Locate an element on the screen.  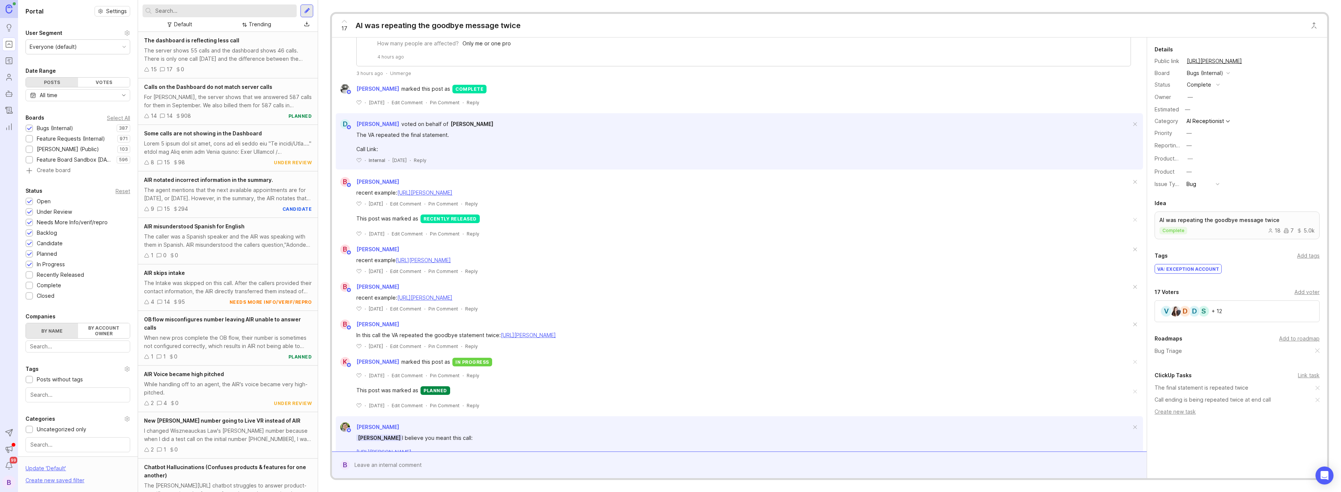
span: Some calls are not showing in the Dashboard is located at coordinates (203, 133).